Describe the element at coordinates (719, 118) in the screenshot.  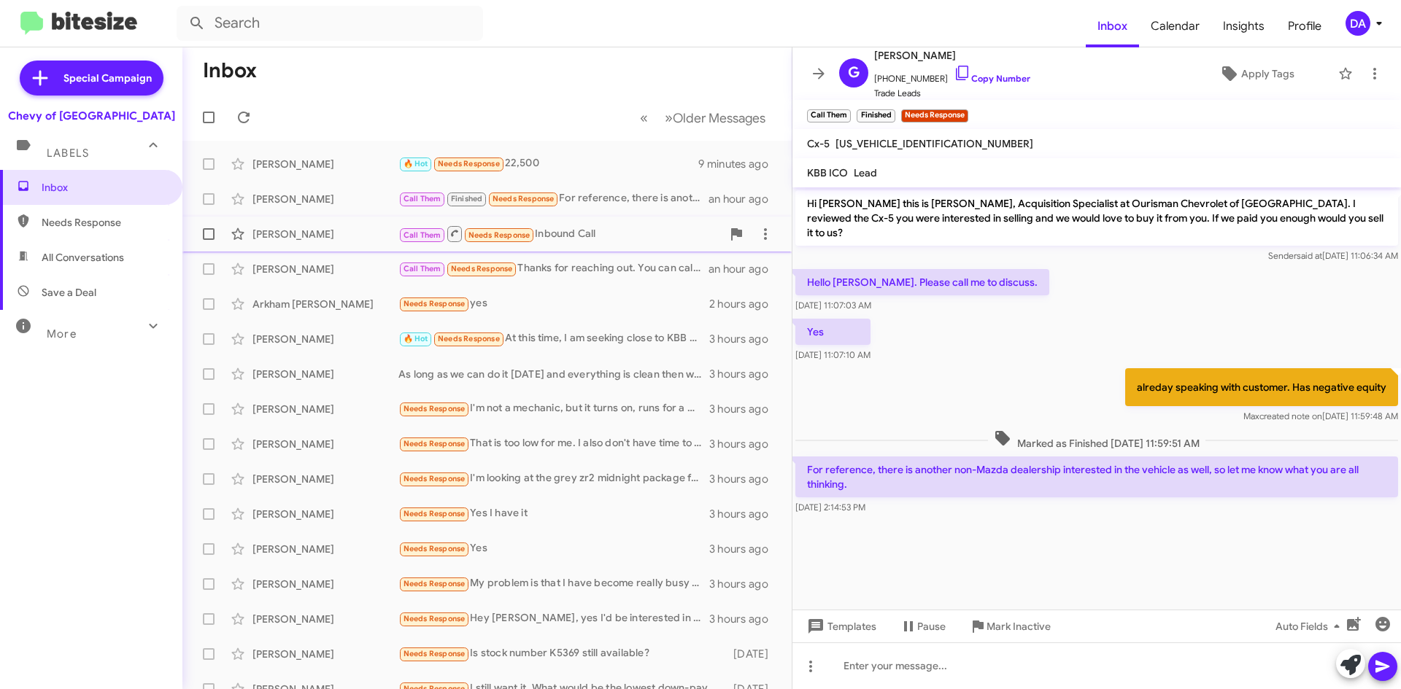
I see `span: Older Messages` at that location.